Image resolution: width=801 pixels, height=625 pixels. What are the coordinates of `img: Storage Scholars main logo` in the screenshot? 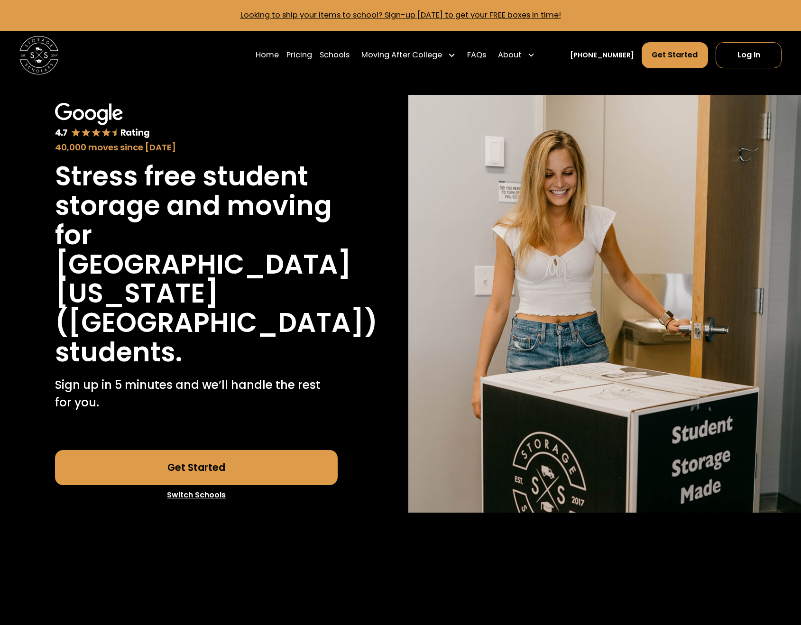 It's located at (39, 56).